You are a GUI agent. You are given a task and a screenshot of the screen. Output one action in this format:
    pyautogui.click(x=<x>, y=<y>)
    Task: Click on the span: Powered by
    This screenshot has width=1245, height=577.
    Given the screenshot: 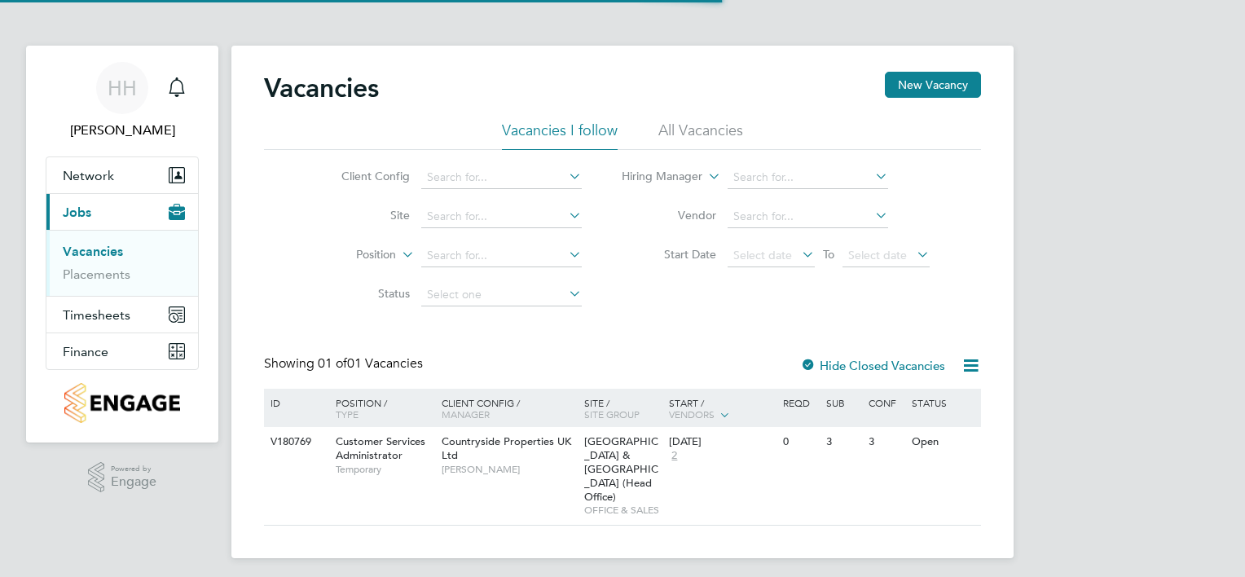 What is the action you would take?
    pyautogui.click(x=134, y=469)
    